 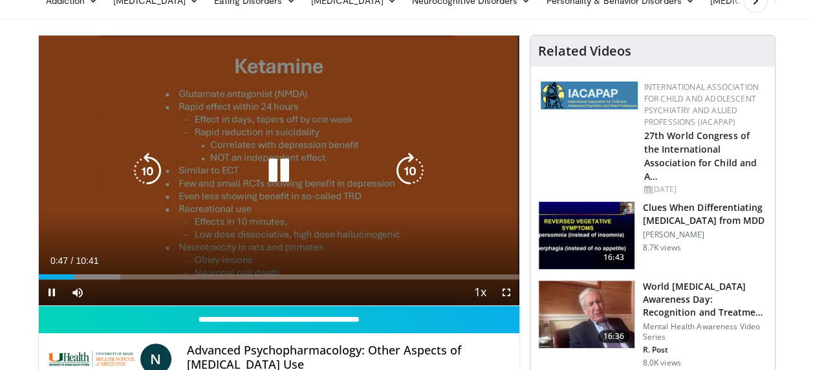 I want to click on a: International Association for Child and Adolescent Psychiatry and Allied Professions (IACAPAP), so click(x=701, y=104).